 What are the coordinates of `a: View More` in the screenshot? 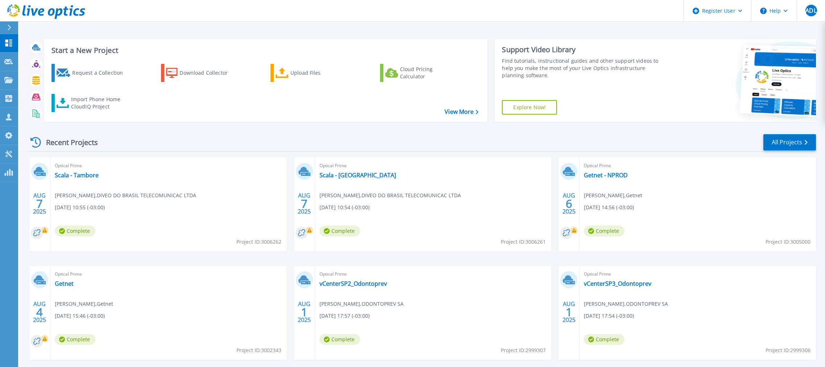 It's located at (461, 112).